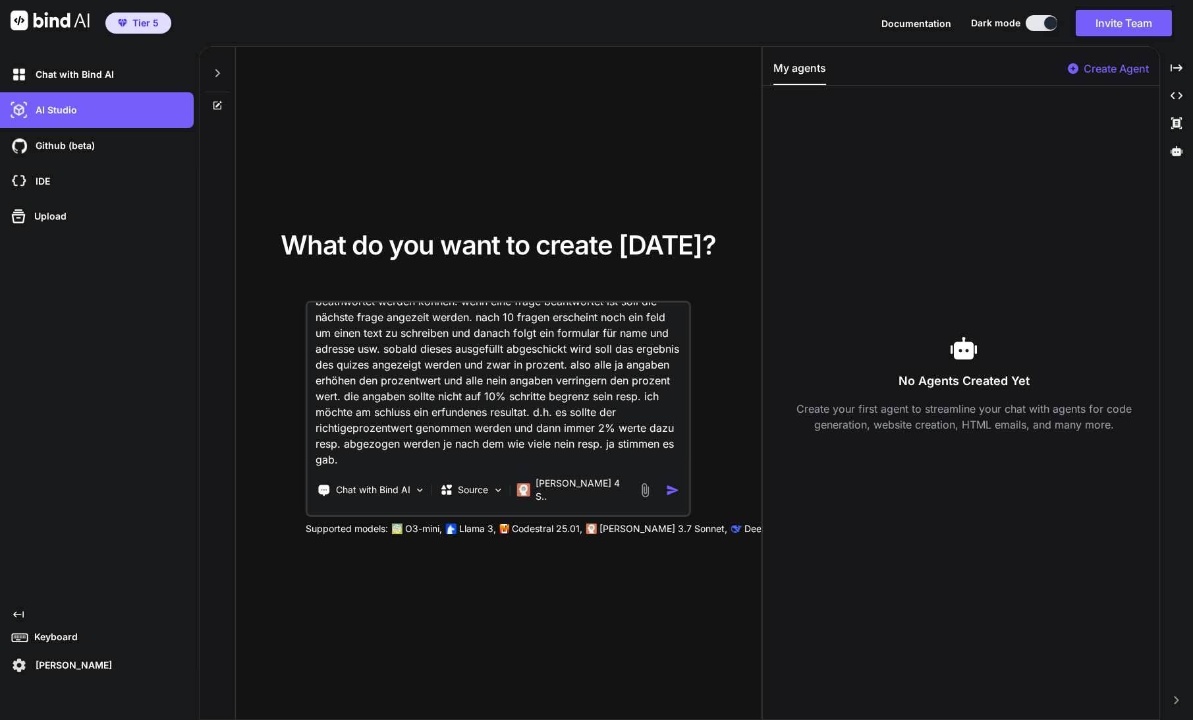 This screenshot has width=1193, height=720. I want to click on img: Bind AI, so click(50, 20).